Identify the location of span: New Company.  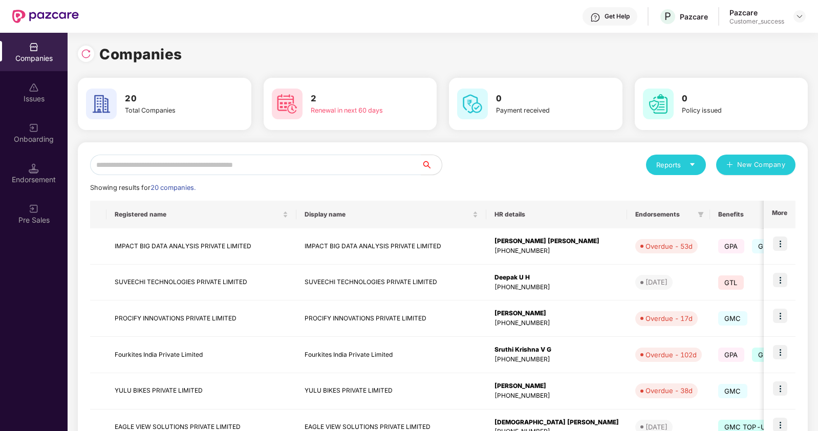
(762, 165).